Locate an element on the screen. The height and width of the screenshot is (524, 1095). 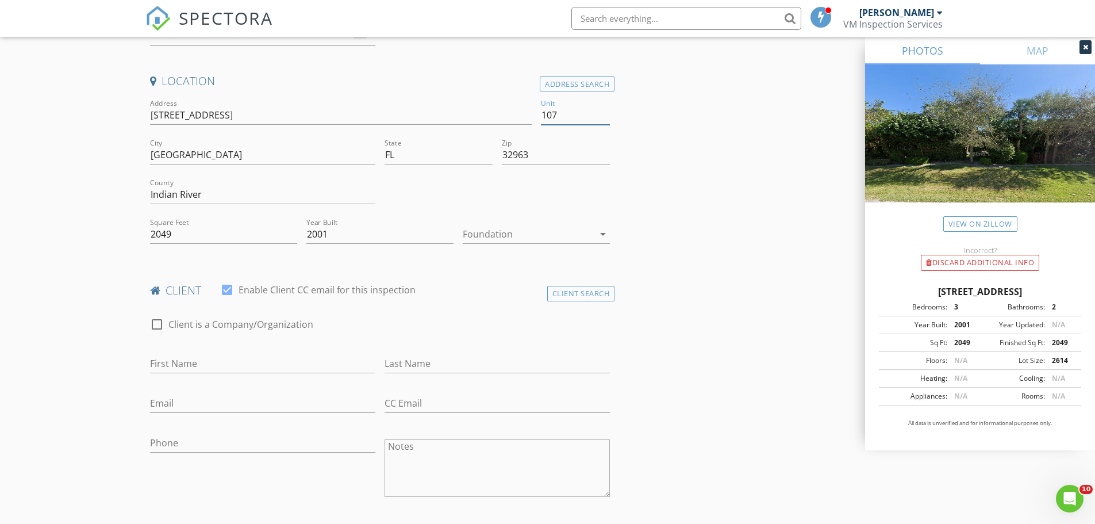
div: Year Updated: is located at coordinates (1012, 325).